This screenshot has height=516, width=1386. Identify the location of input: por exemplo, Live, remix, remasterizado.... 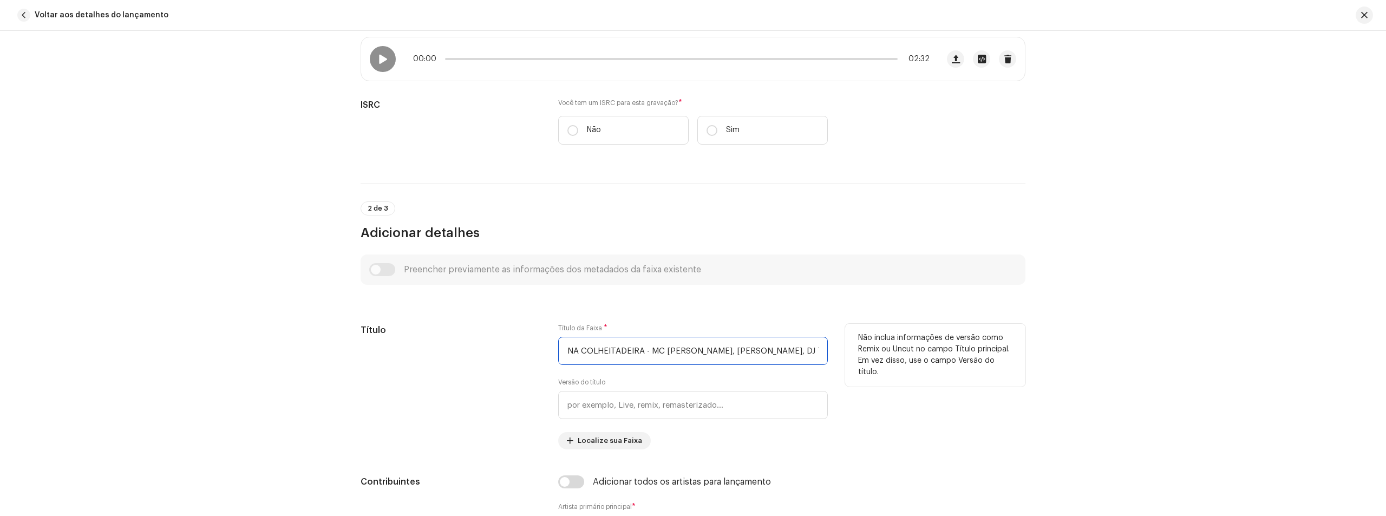
(693, 405).